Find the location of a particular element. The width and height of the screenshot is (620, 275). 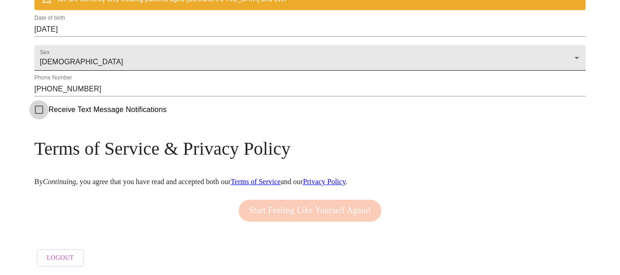

label: Date of birth is located at coordinates (50, 18).